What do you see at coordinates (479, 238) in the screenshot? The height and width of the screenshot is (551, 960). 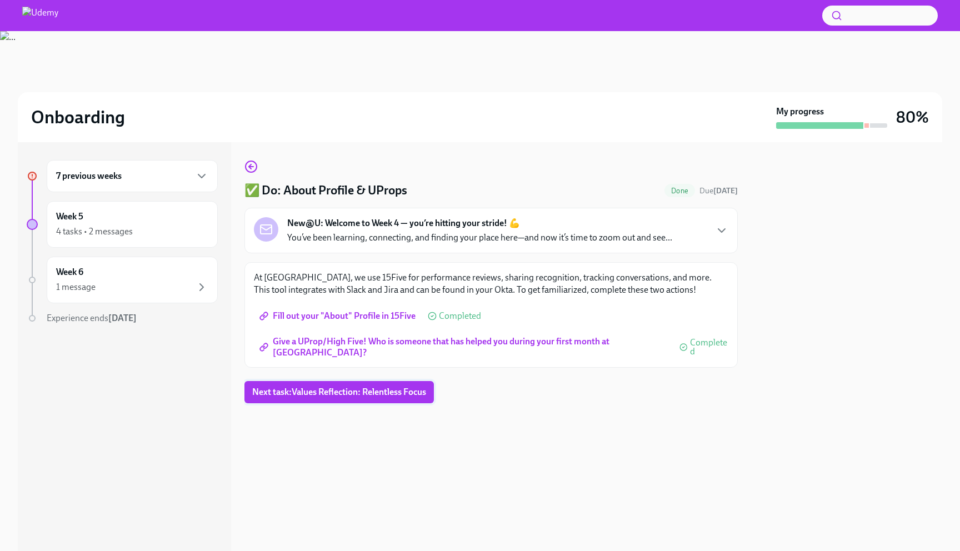 I see `p: You’ve been learning, connecting, and finding your place here—and now it’s time to zoom out and s...` at bounding box center [479, 238].